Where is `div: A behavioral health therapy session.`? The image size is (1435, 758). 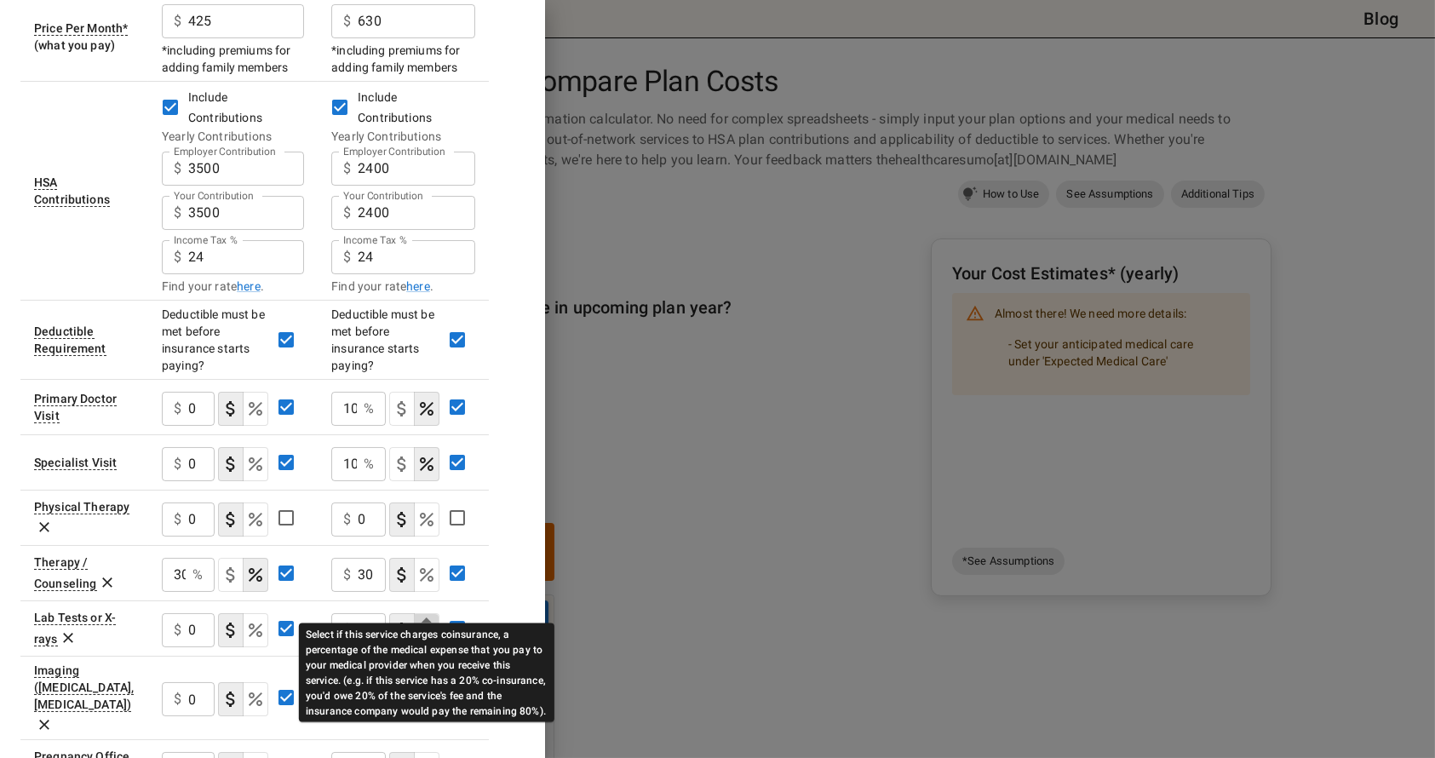
div: A behavioral health therapy session. is located at coordinates (66, 573).